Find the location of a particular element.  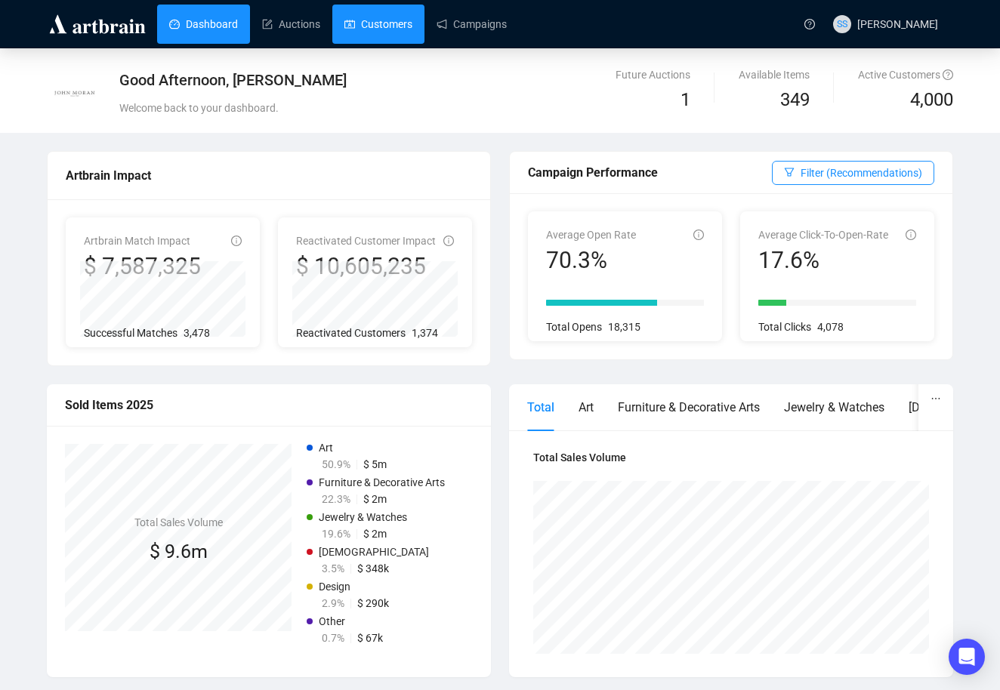

span: Artbrain Match Impact is located at coordinates (137, 241).